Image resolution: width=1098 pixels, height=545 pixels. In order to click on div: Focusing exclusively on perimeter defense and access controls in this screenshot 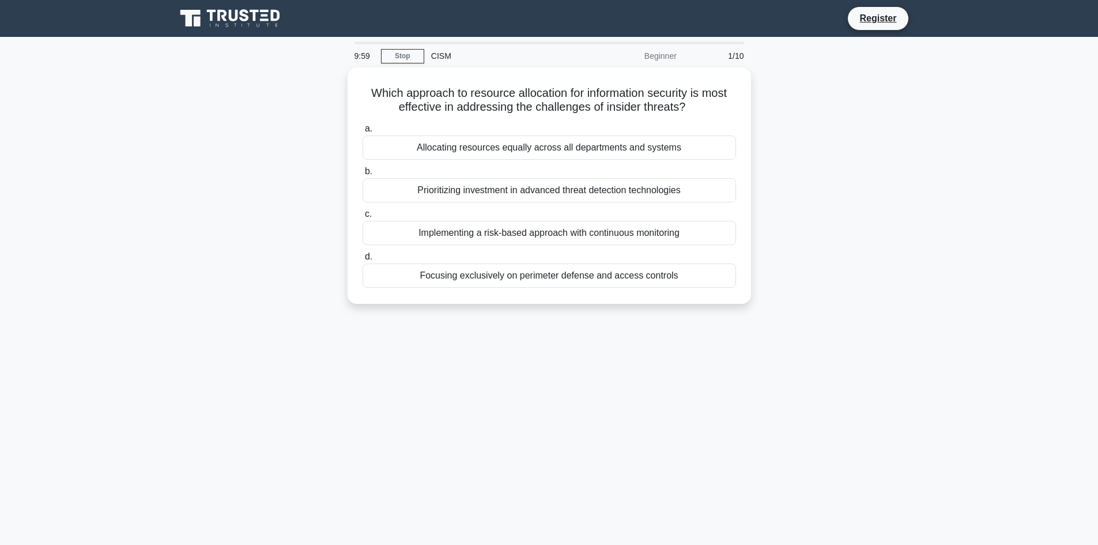, I will do `click(549, 276)`.